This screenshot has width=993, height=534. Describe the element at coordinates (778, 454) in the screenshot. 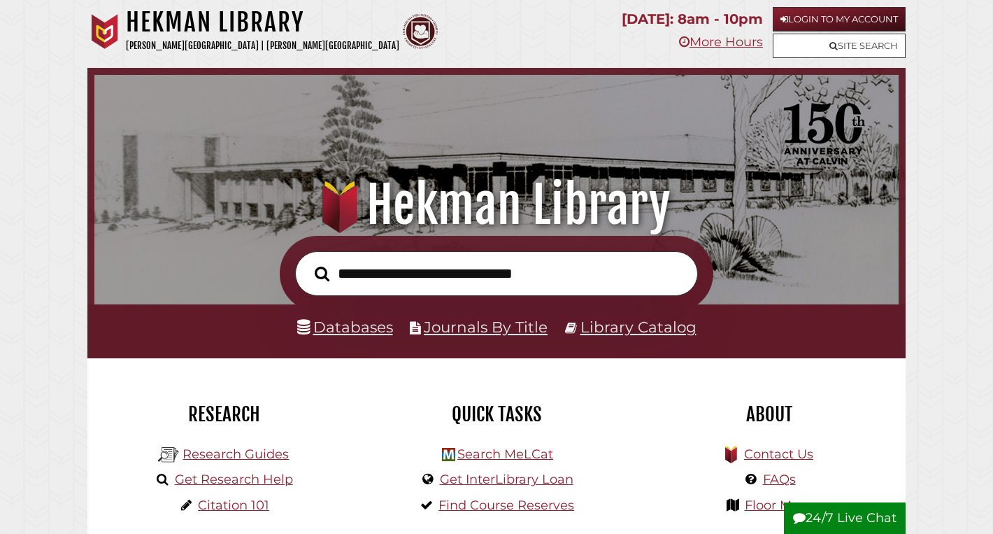

I see `a: Contact Us` at that location.